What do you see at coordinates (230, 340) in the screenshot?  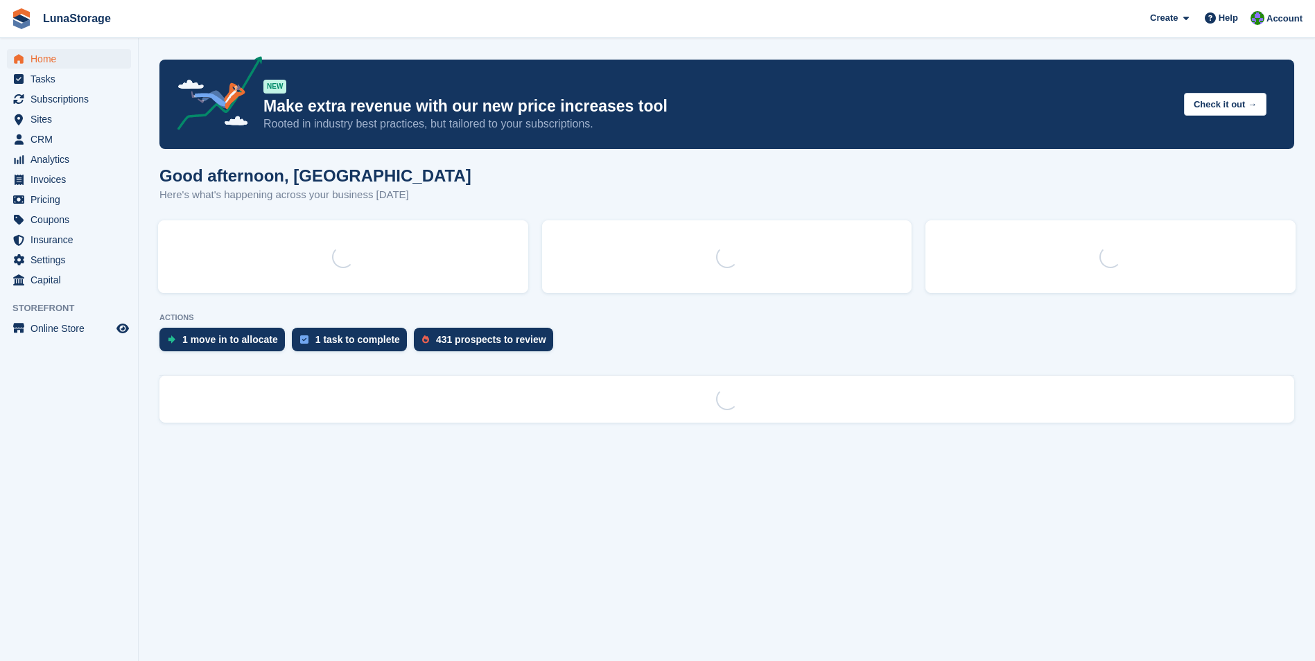 I see `div: 1 move in to allocate` at bounding box center [230, 340].